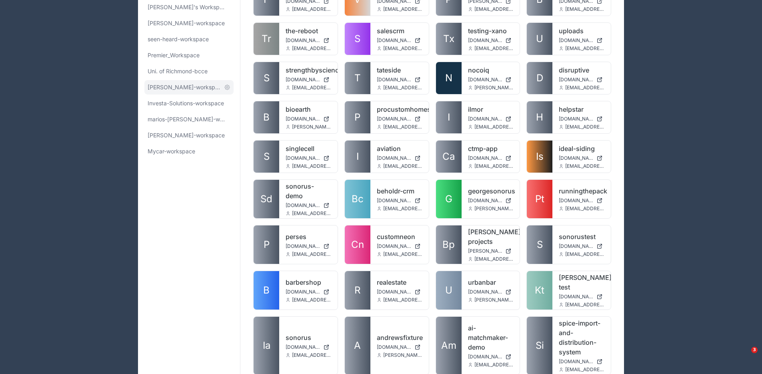  I want to click on a: Mycar-workspace, so click(189, 151).